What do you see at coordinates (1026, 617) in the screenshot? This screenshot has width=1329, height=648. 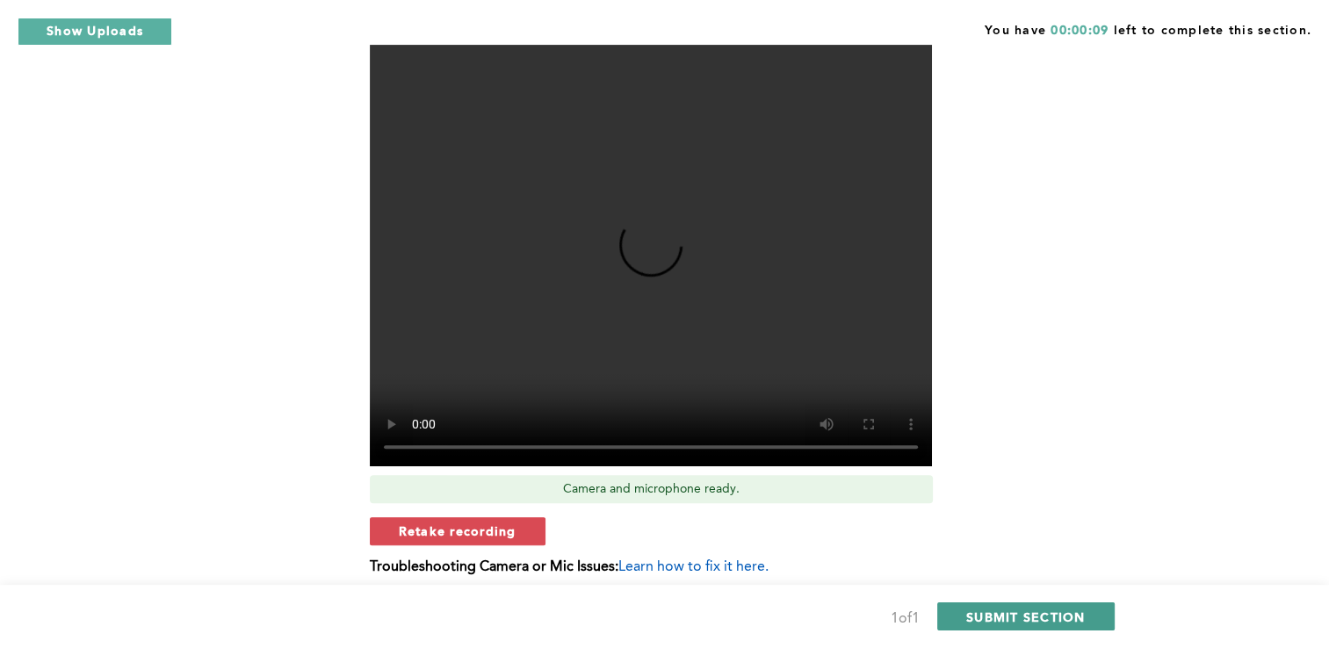 I see `span: SUBMIT SECTION` at bounding box center [1026, 617].